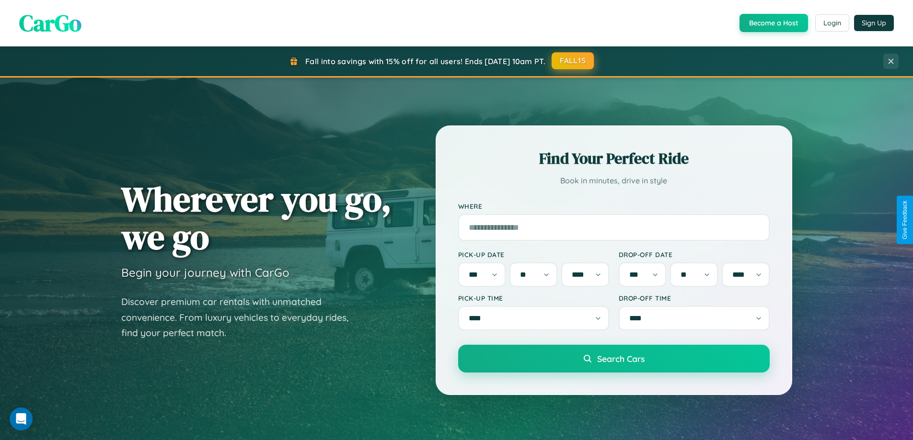 This screenshot has width=913, height=440. I want to click on button: Login, so click(832, 23).